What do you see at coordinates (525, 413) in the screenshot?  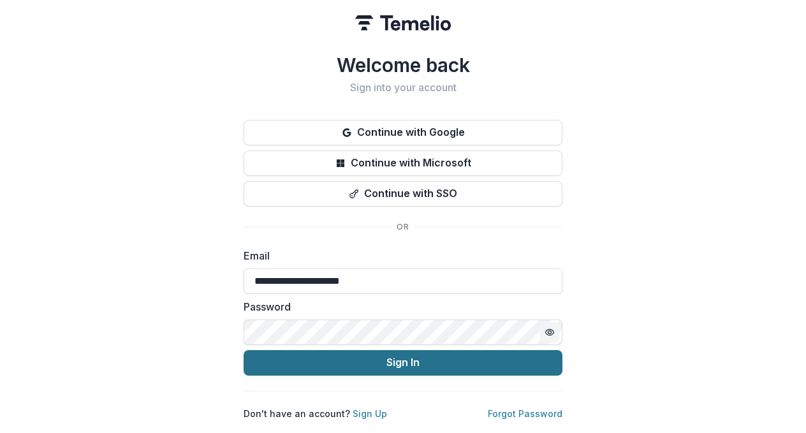 I see `a: Forgot Password` at bounding box center [525, 413].